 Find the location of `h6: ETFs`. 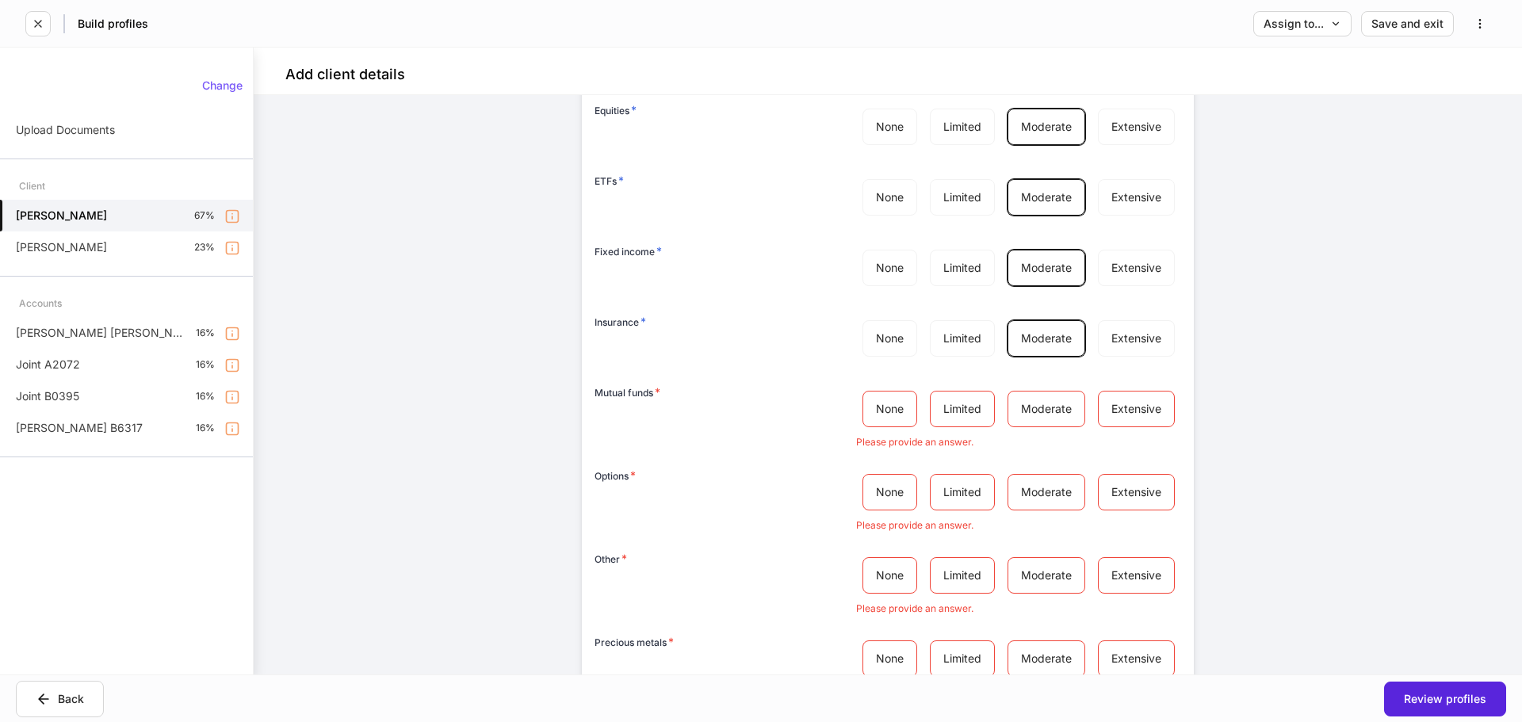

h6: ETFs is located at coordinates (609, 181).